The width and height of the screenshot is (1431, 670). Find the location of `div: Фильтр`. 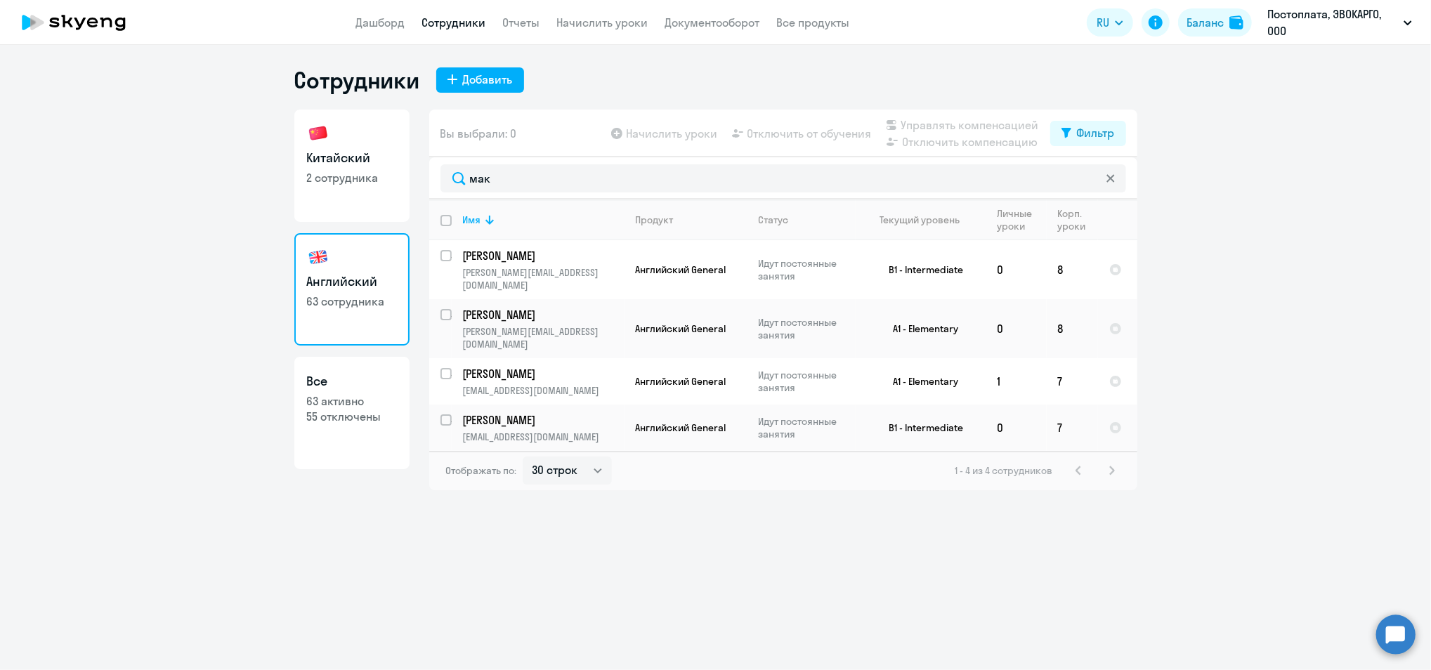

div: Фильтр is located at coordinates (1096, 133).